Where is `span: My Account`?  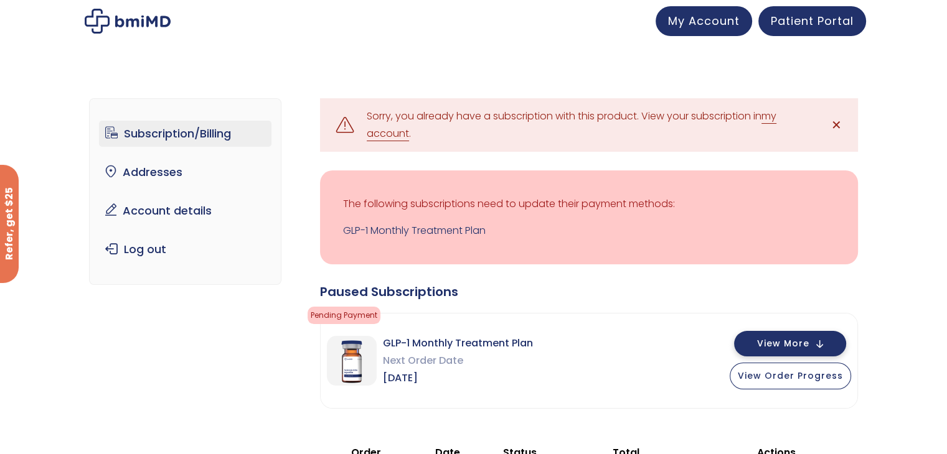 span: My Account is located at coordinates (703, 21).